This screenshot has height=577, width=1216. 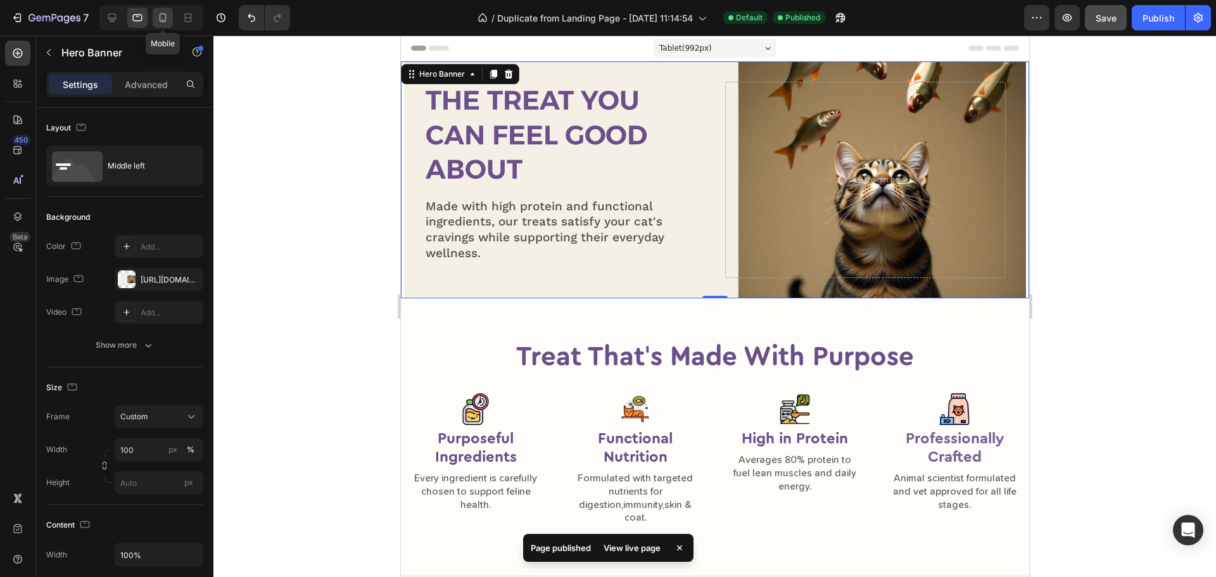 I want to click on p: Advanced, so click(x=146, y=84).